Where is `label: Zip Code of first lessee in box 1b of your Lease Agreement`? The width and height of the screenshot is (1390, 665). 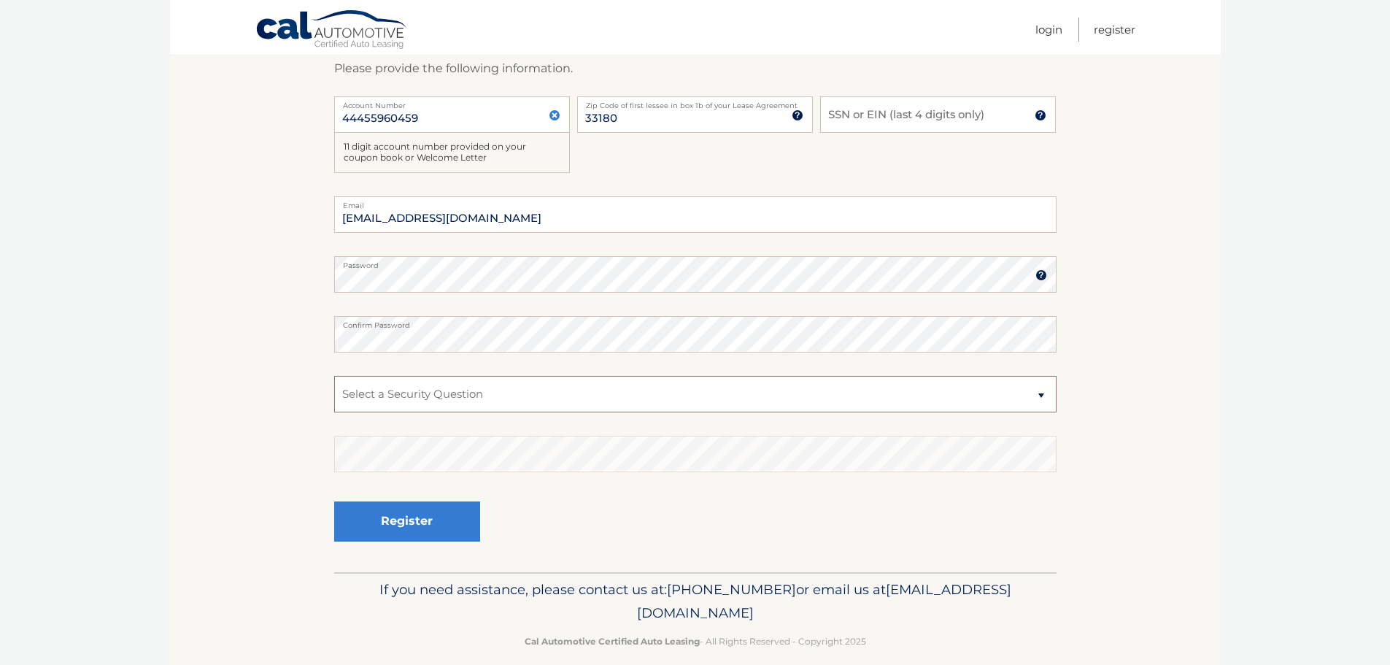 label: Zip Code of first lessee in box 1b of your Lease Agreement is located at coordinates (695, 102).